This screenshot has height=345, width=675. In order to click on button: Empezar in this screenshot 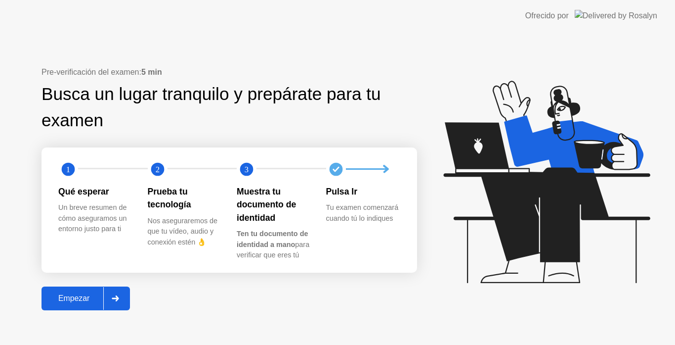, I will do `click(86, 298)`.